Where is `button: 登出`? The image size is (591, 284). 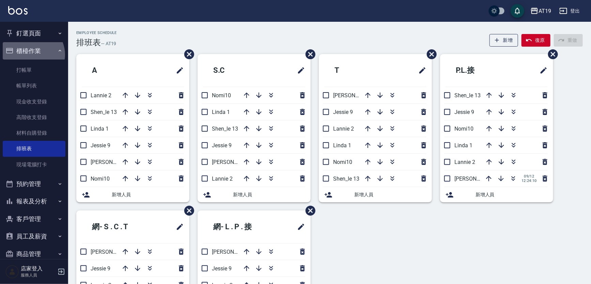
button: 登出 is located at coordinates (570, 11).